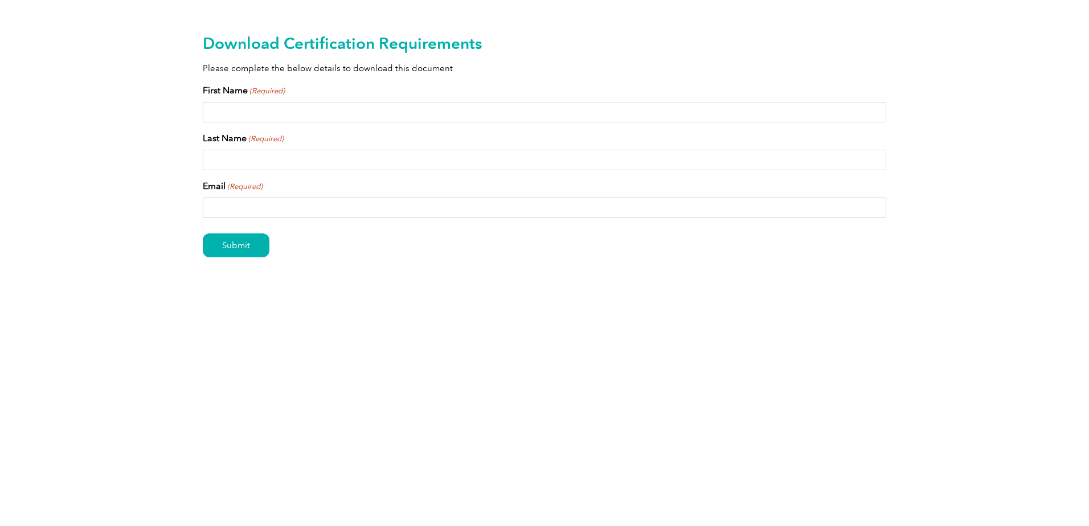  Describe the element at coordinates (545, 43) in the screenshot. I see `h2: Download Certification Requirements` at that location.